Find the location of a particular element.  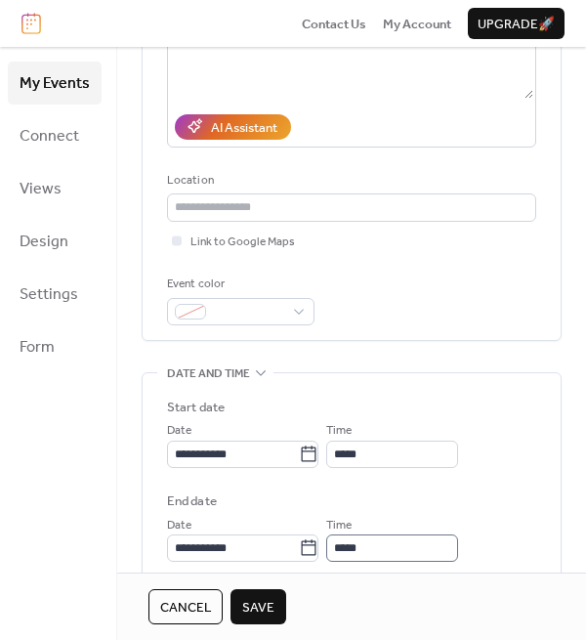

a: Design is located at coordinates (55, 241).